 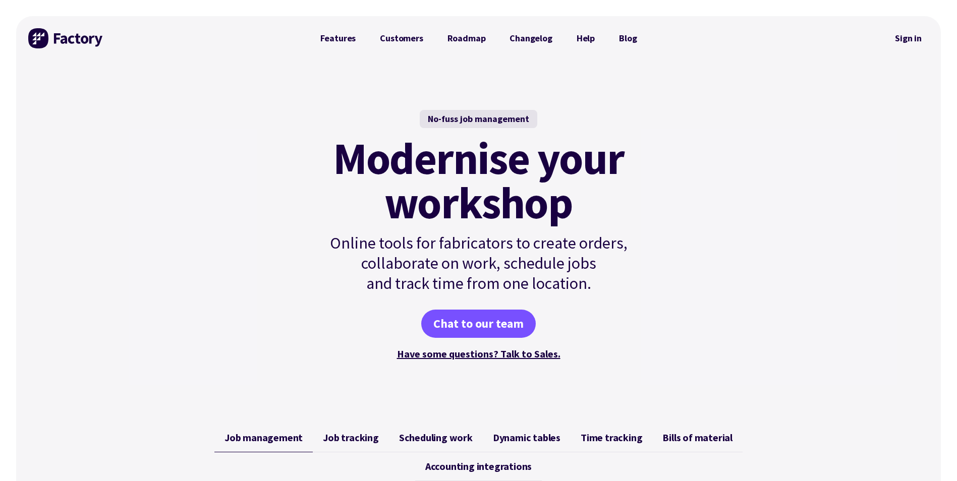 I want to click on a: Blog, so click(x=628, y=38).